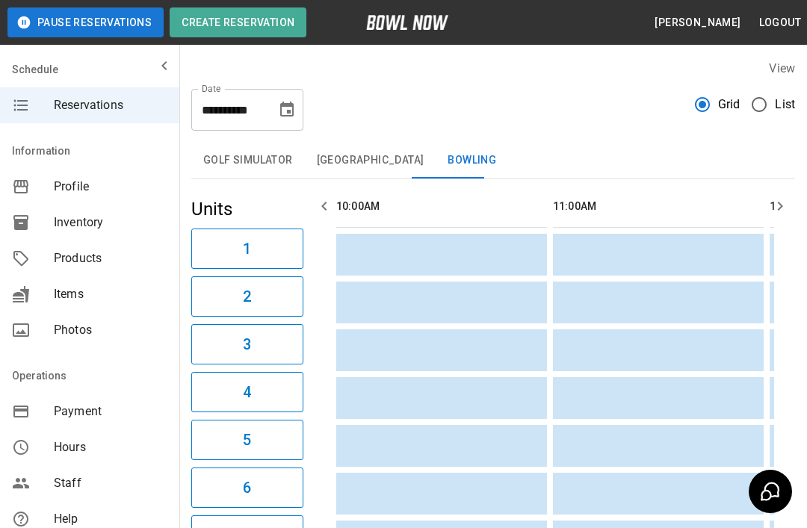 The width and height of the screenshot is (807, 528). Describe the element at coordinates (247, 209) in the screenshot. I see `h5: Units` at that location.